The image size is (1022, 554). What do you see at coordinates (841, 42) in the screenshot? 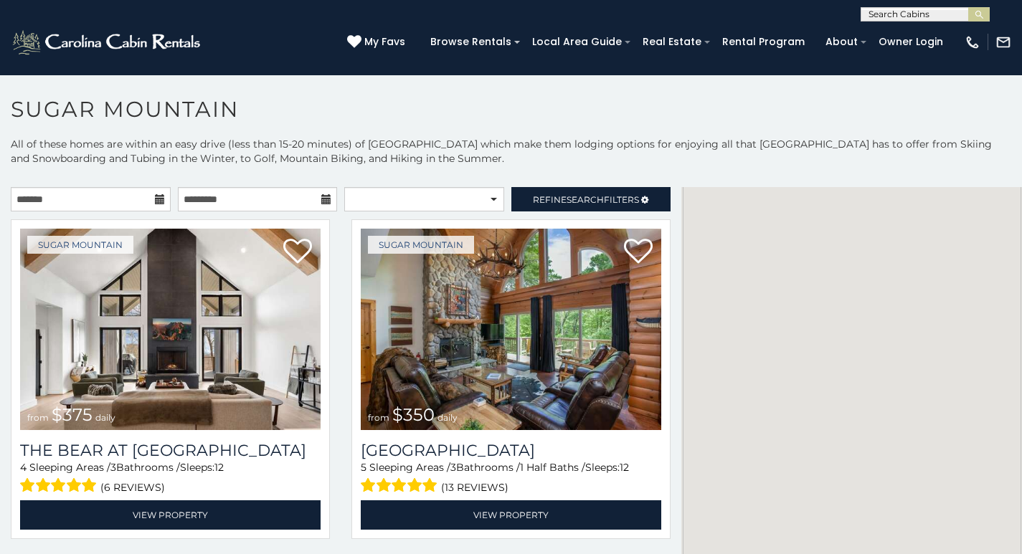
I see `a: About` at bounding box center [841, 42].